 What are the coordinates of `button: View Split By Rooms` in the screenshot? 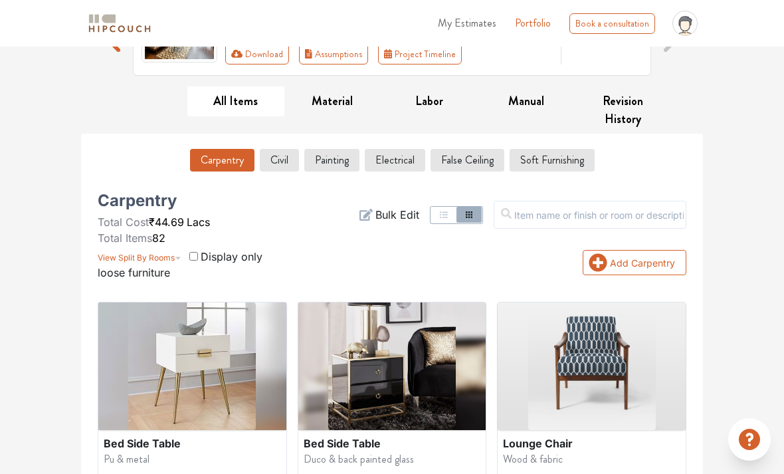 It's located at (140, 255).